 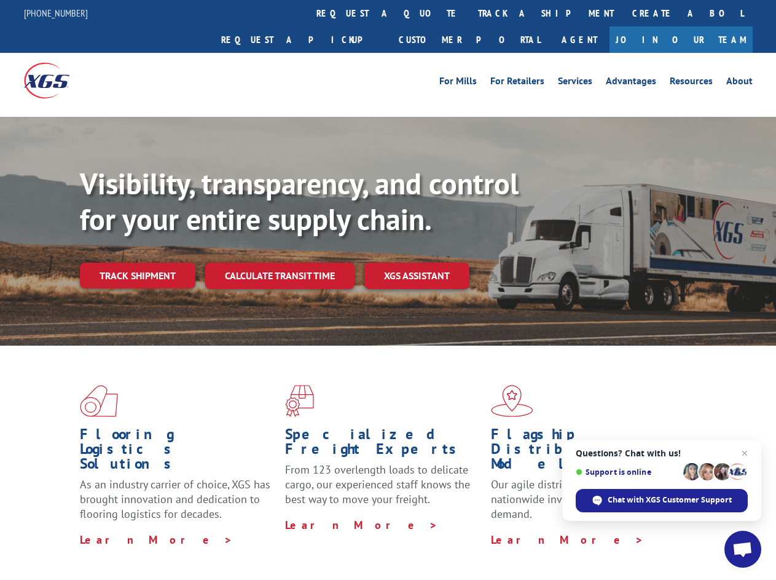 I want to click on span: As an industry carrier of choice, XGS has brought innovation and dedication to flooring logistics..., so click(x=175, y=498).